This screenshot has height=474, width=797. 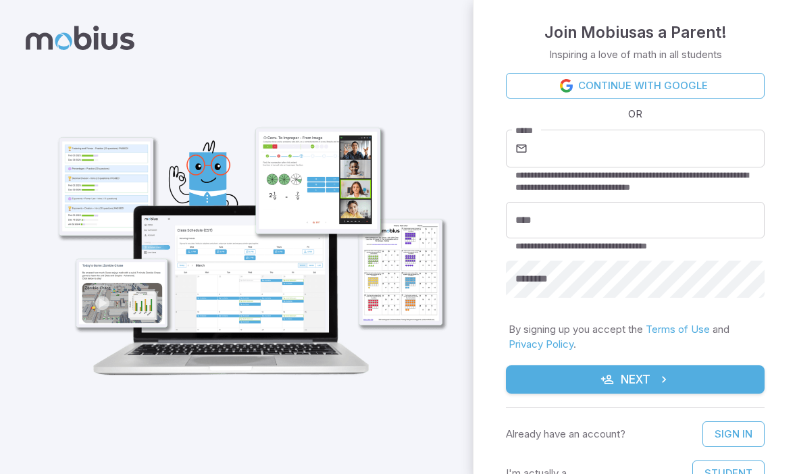 I want to click on p: Inspiring a love of math in all students, so click(x=636, y=55).